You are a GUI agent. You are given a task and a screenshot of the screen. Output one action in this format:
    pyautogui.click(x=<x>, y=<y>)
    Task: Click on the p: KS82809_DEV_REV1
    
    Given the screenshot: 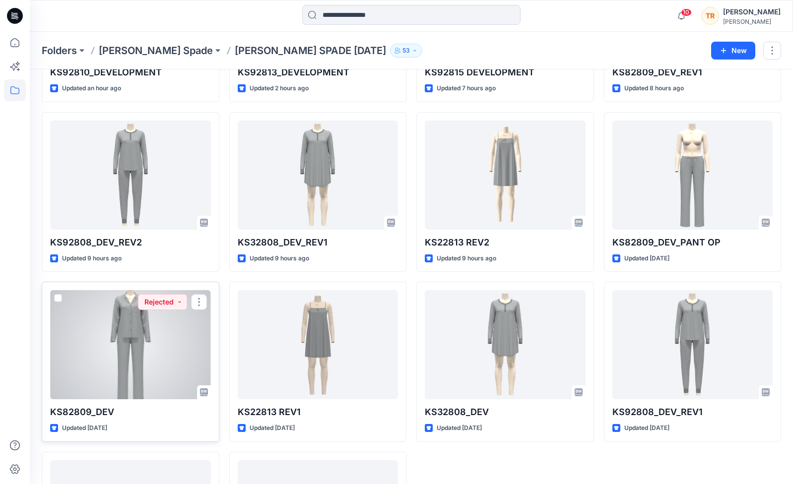 What is the action you would take?
    pyautogui.click(x=693, y=72)
    